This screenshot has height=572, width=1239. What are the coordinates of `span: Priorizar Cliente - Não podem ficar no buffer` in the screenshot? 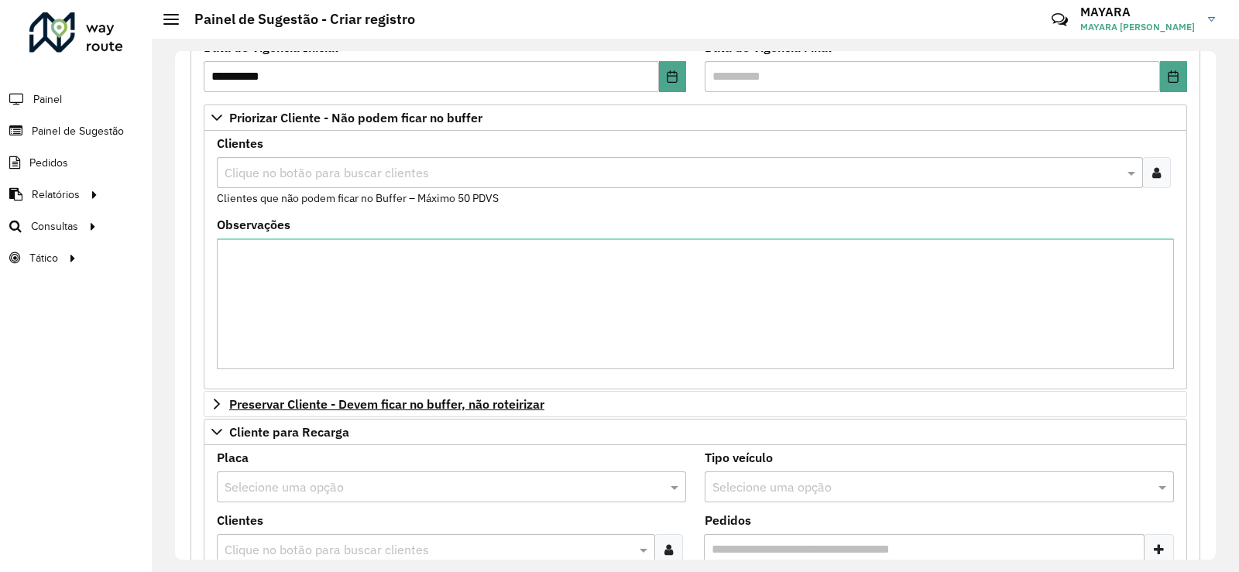 It's located at (356, 118).